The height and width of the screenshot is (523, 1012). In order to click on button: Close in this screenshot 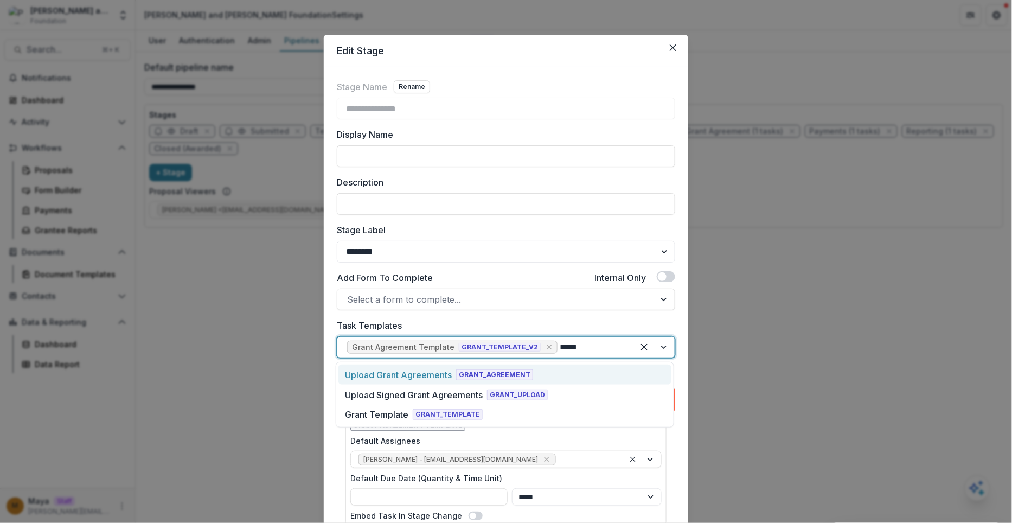, I will do `click(673, 48)`.